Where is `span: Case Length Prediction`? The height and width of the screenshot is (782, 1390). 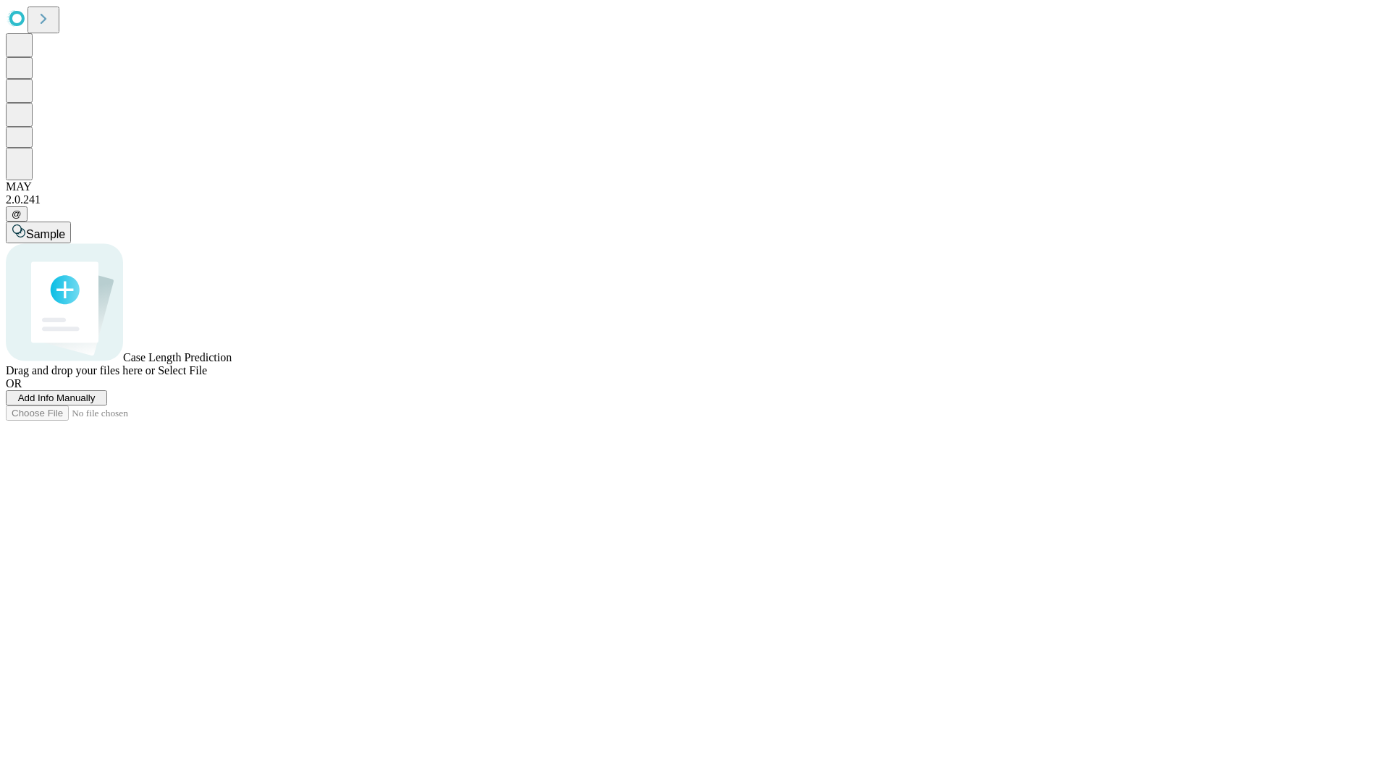 span: Case Length Prediction is located at coordinates (177, 357).